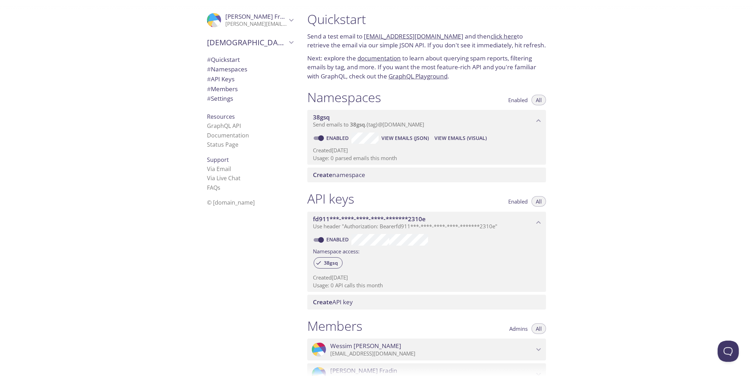 This screenshot has height=376, width=753. What do you see at coordinates (221, 79) in the screenshot?
I see `span: API Keys` at bounding box center [221, 79].